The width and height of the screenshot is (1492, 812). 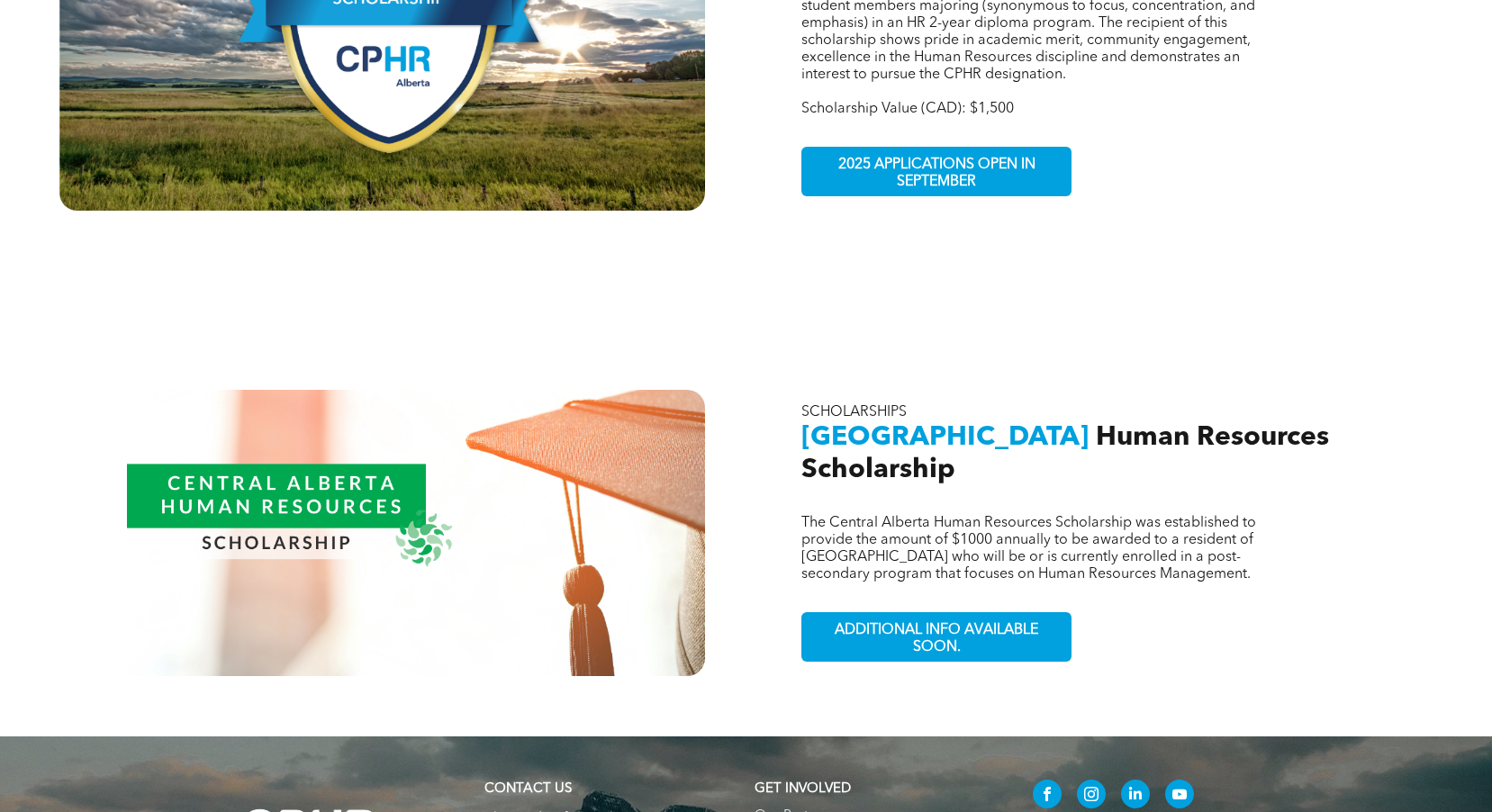 What do you see at coordinates (936, 171) in the screenshot?
I see `a: 2025 APPLICATIONS OPEN IN SEPTEMBER` at bounding box center [936, 171].